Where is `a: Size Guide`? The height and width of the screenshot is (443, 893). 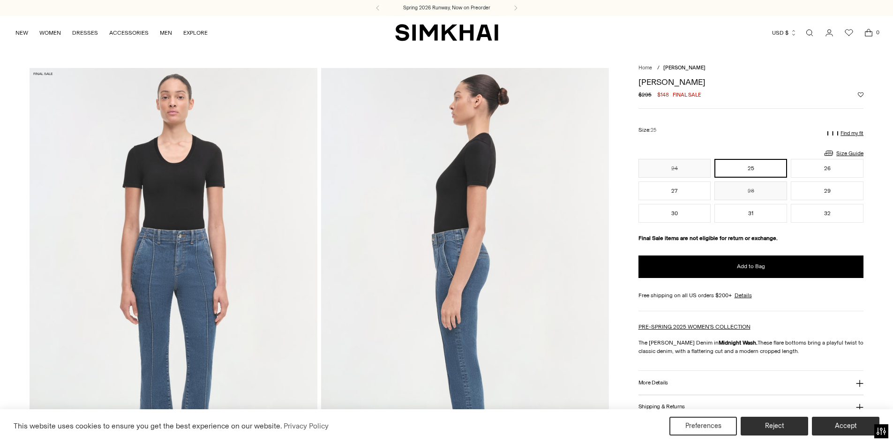
a: Size Guide is located at coordinates (843, 153).